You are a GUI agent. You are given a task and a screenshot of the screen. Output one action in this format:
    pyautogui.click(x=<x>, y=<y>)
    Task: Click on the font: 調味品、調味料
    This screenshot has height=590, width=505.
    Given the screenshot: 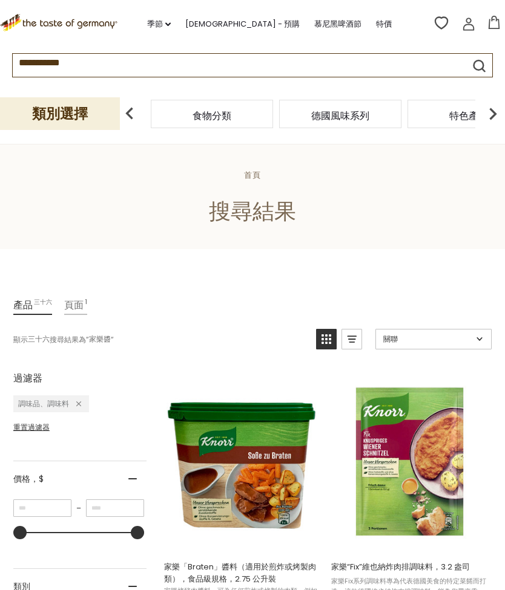 What is the action you would take?
    pyautogui.click(x=44, y=404)
    